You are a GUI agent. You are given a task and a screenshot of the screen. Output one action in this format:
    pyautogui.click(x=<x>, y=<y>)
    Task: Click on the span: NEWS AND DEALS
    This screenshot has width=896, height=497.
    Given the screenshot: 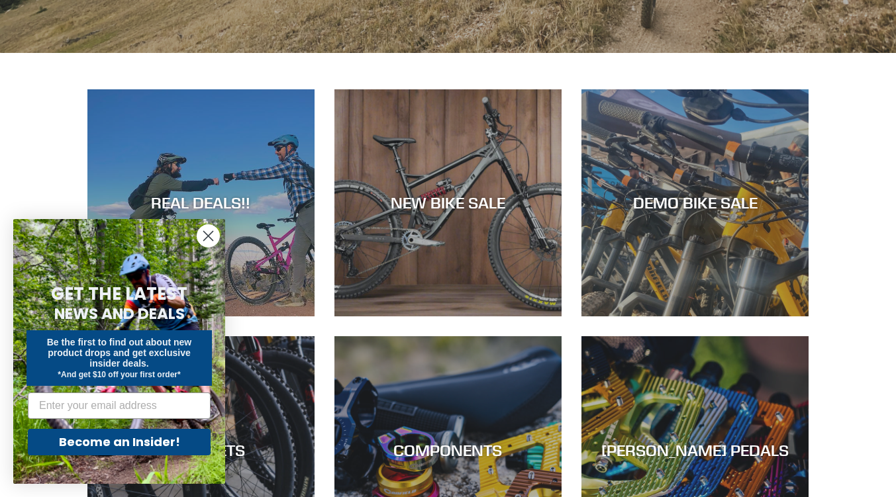 What is the action you would take?
    pyautogui.click(x=119, y=314)
    